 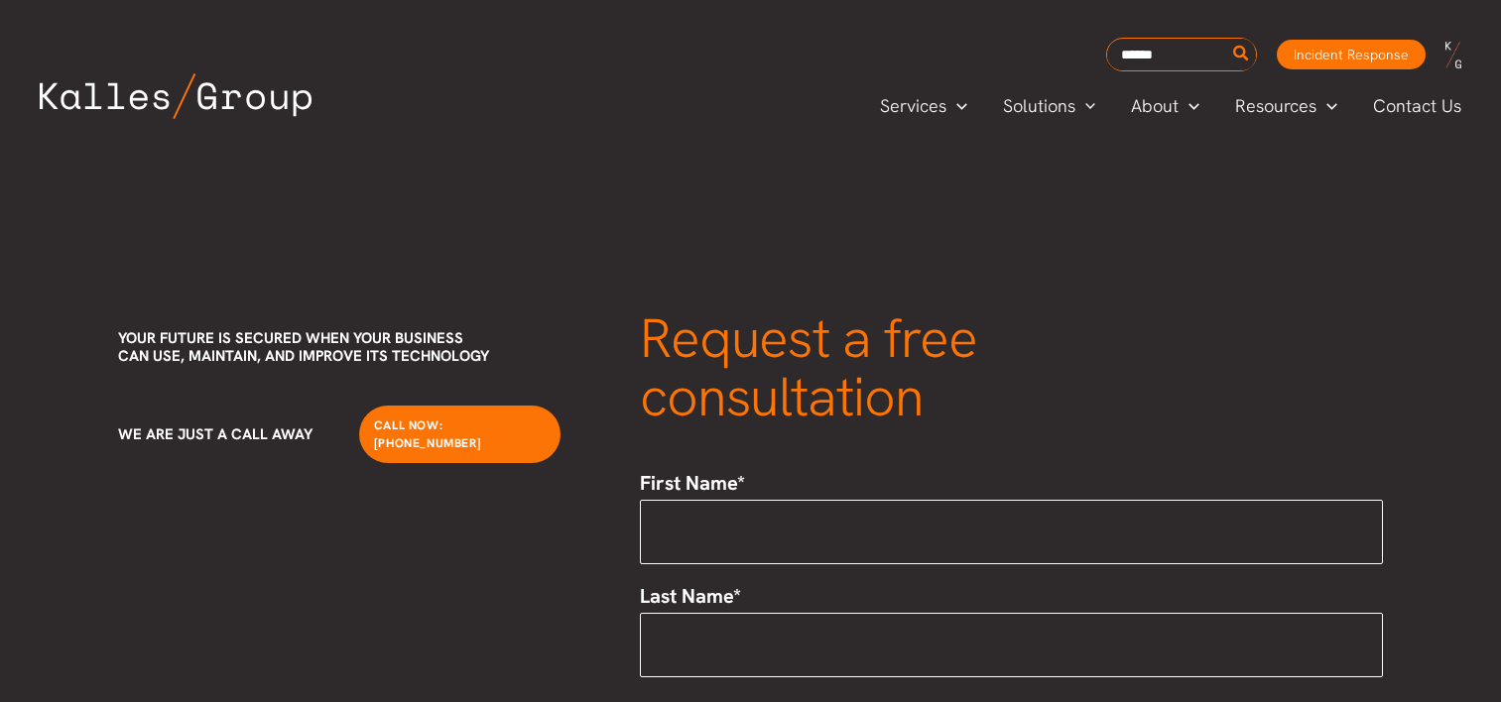 I want to click on a: ResourcesMenu Toggle, so click(x=1285, y=106).